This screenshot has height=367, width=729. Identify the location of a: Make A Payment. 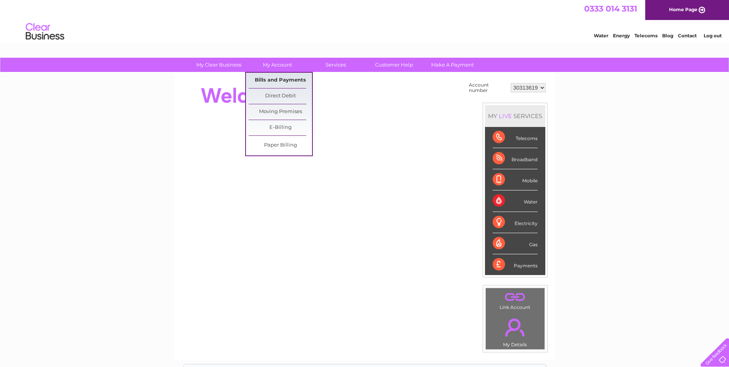
(453, 65).